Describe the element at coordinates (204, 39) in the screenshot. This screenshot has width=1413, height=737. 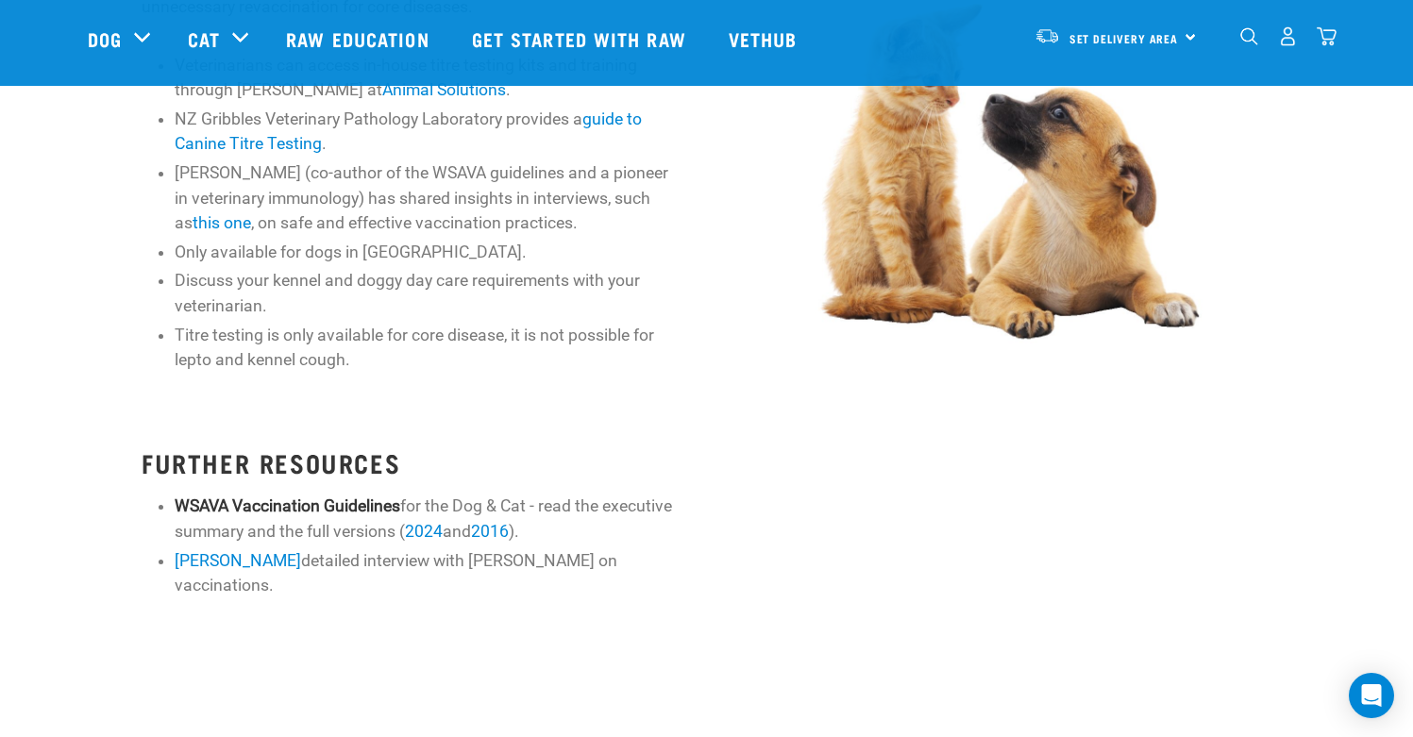
I see `a: Cat` at that location.